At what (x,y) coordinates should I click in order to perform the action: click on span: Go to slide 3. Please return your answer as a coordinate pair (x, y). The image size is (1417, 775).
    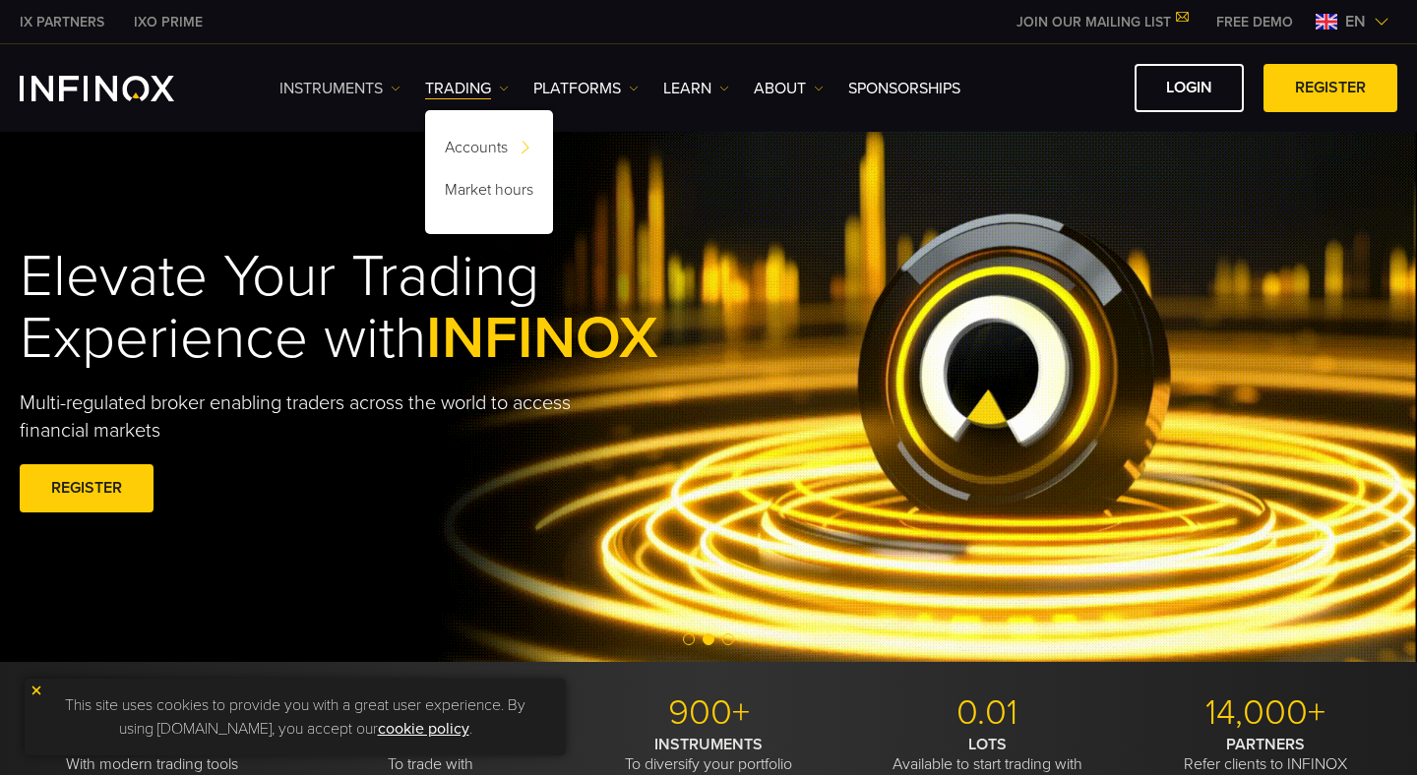
    Looking at the image, I should click on (728, 639).